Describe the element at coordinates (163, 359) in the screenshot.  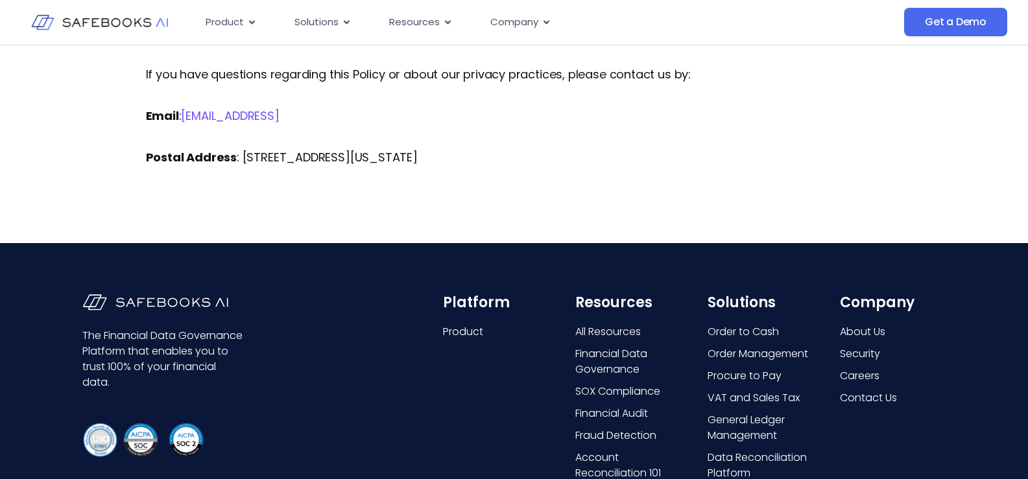
I see `p: The Financial Data Governance Platform that enables you to trust 100% of your financial data.` at that location.